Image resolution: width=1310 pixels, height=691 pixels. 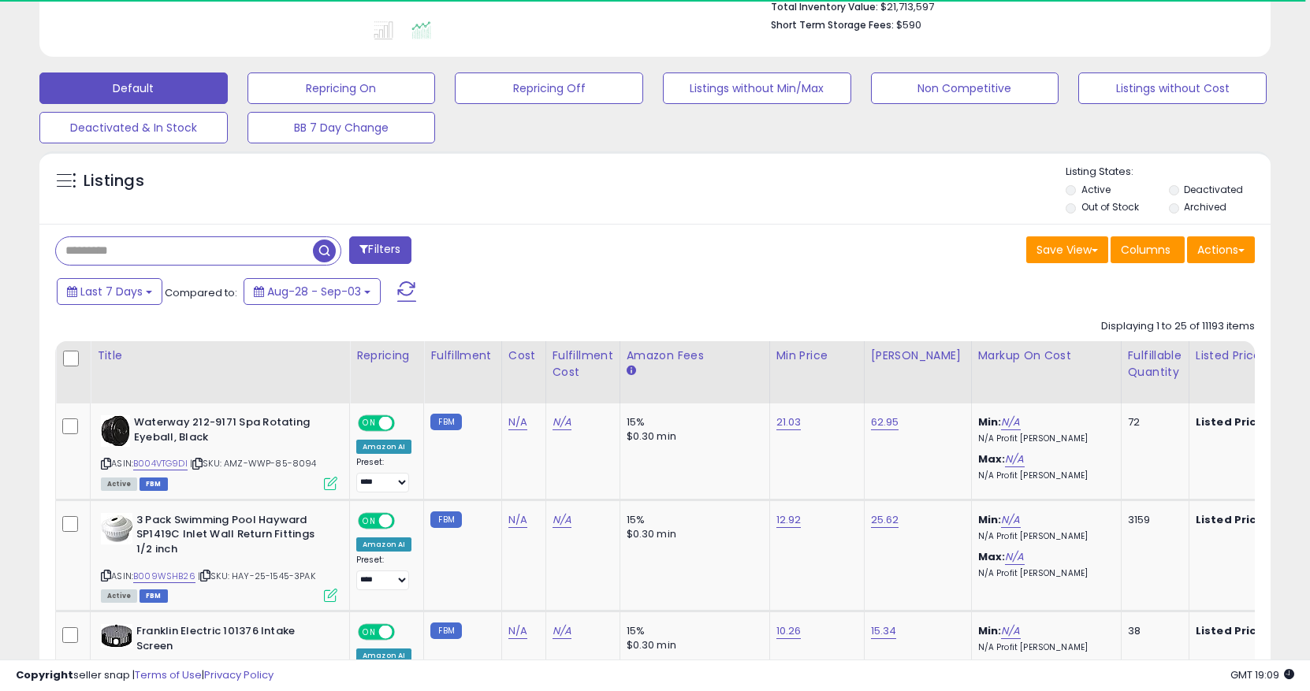 What do you see at coordinates (117, 529) in the screenshot?
I see `img: 41V9UcCupzL._SL40_.jpg` at bounding box center [117, 529].